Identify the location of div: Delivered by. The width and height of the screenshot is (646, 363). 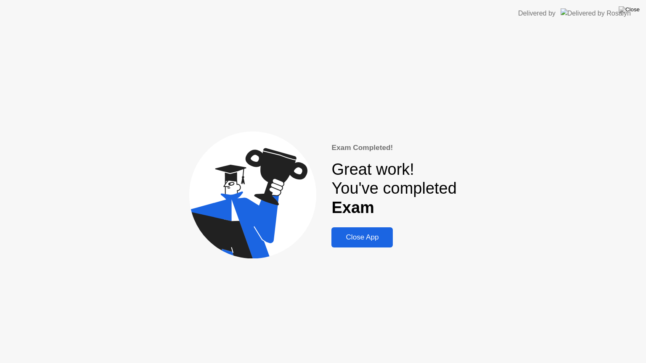
(537, 13).